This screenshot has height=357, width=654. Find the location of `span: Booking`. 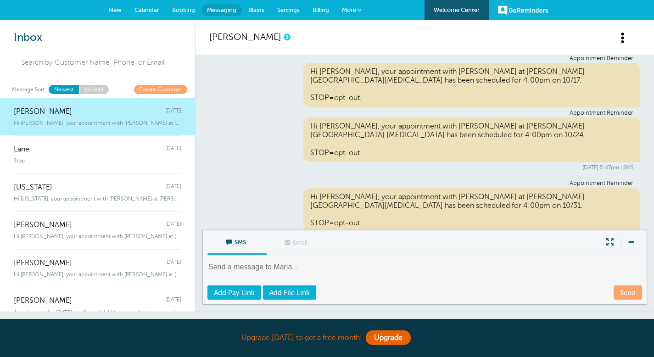

span: Booking is located at coordinates (184, 10).